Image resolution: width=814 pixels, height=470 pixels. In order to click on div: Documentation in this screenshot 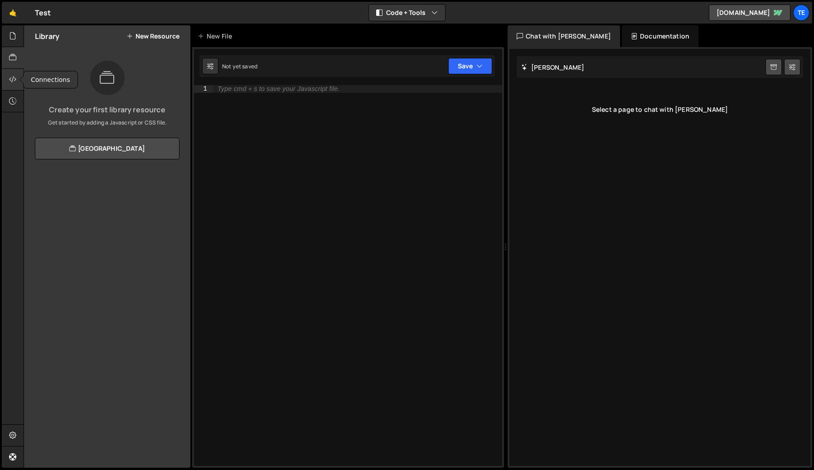, I will do `click(660, 36)`.